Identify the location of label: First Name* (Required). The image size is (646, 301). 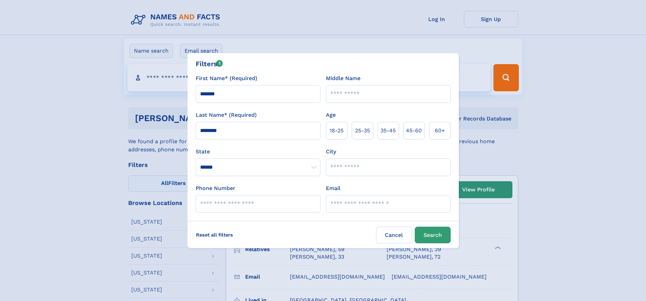
(227, 78).